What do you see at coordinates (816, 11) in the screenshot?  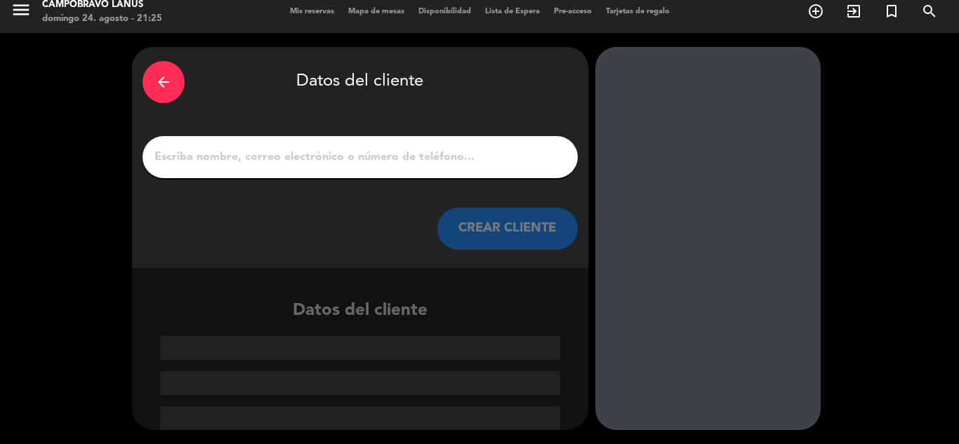 I see `i: add_circle_outline` at bounding box center [816, 11].